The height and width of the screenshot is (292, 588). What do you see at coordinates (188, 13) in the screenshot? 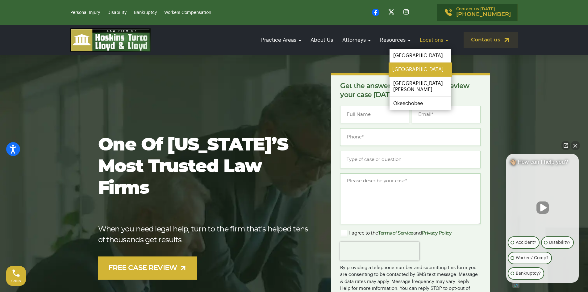
I see `a: Workers Compensation` at bounding box center [188, 13].